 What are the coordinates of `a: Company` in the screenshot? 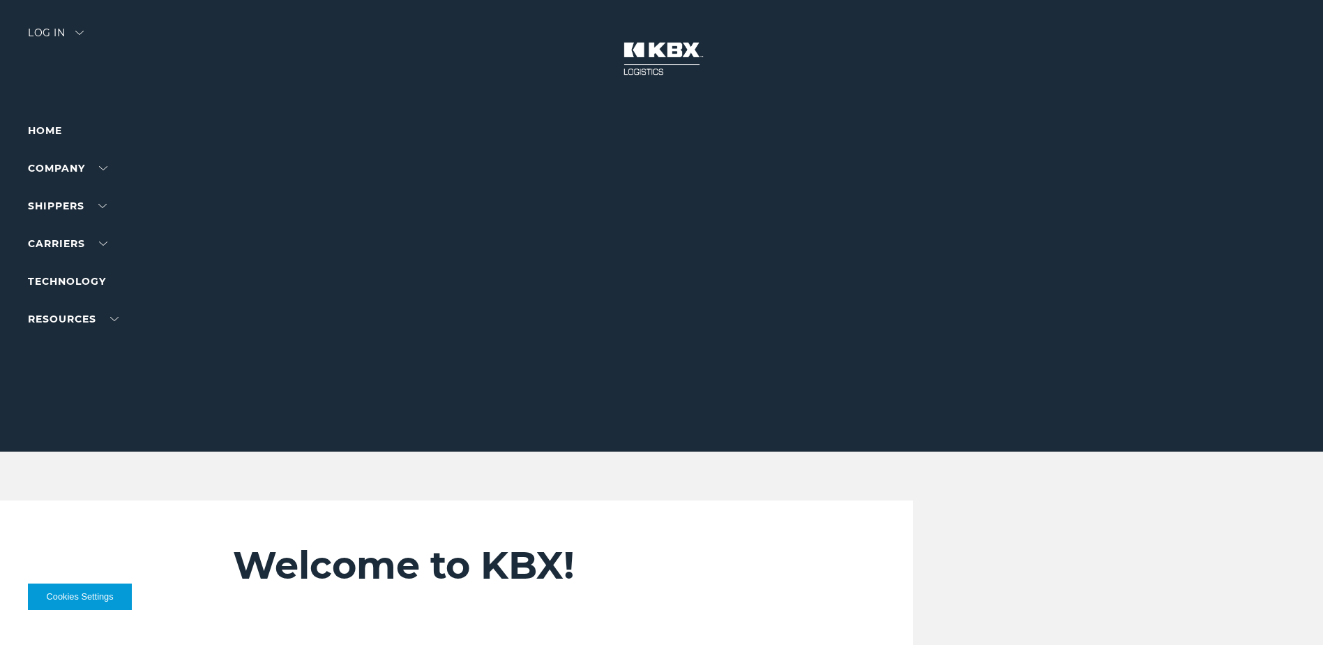 It's located at (68, 168).